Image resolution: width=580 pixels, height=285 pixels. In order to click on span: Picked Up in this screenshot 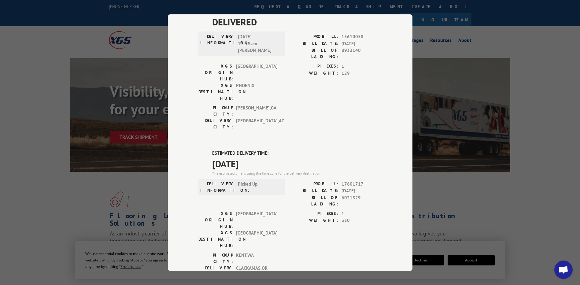, I will do `click(259, 187)`.